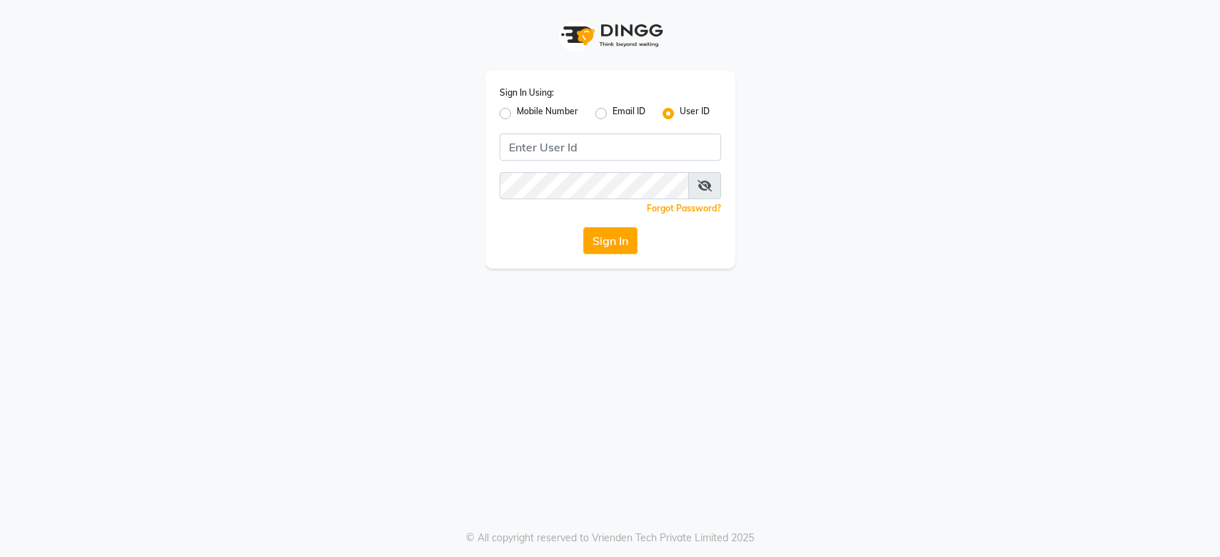  I want to click on img: logo1.svg, so click(610, 35).